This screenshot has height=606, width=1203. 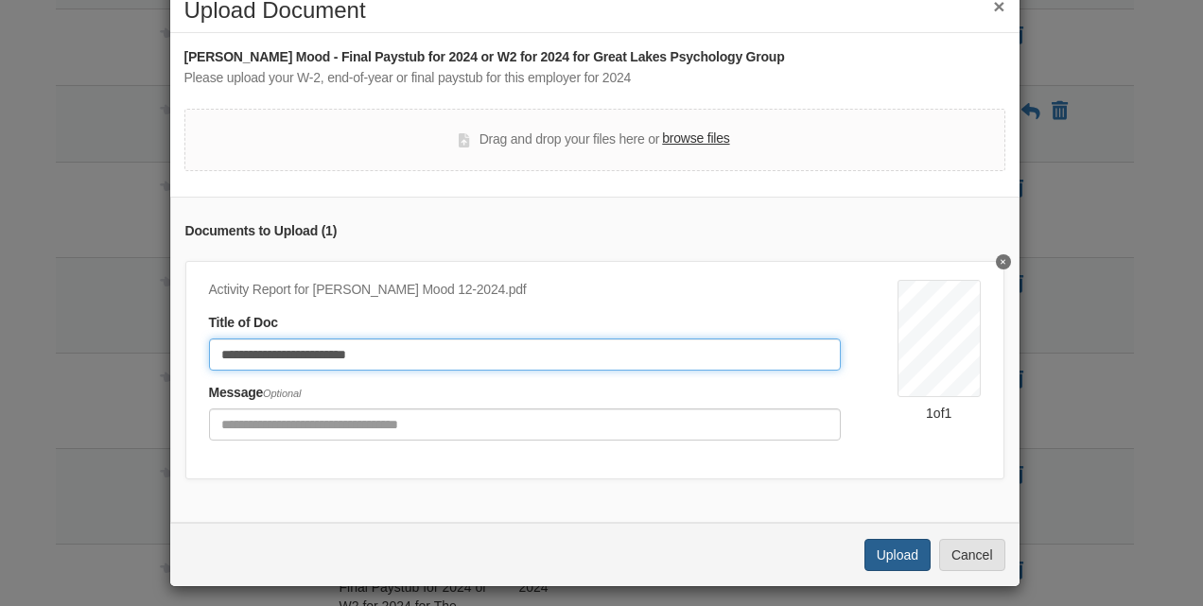 What do you see at coordinates (595, 232) in the screenshot?
I see `div: Documents to Upload ( 1 )` at bounding box center [595, 232].